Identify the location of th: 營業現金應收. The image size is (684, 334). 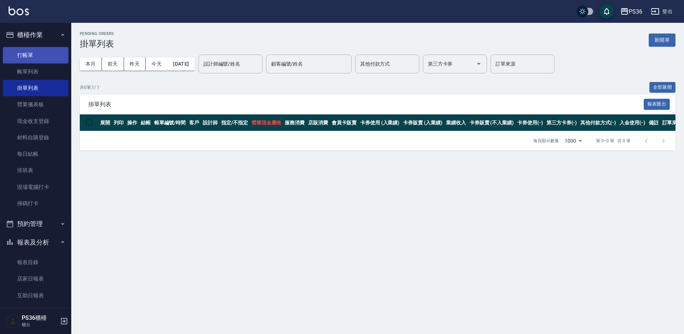
(266, 122).